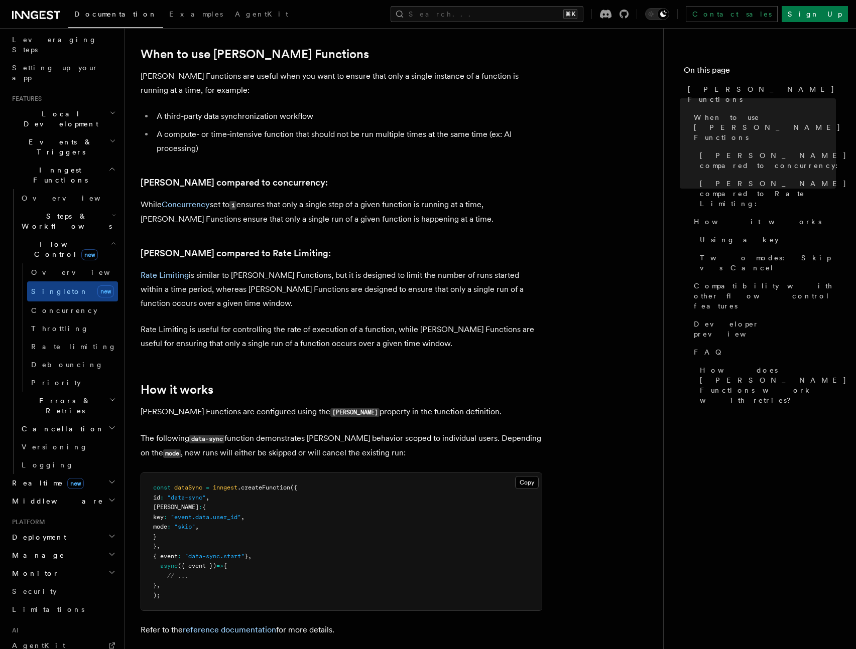 Image resolution: width=856 pixels, height=649 pixels. What do you see at coordinates (63, 73) in the screenshot?
I see `a: Setting up your app` at bounding box center [63, 73].